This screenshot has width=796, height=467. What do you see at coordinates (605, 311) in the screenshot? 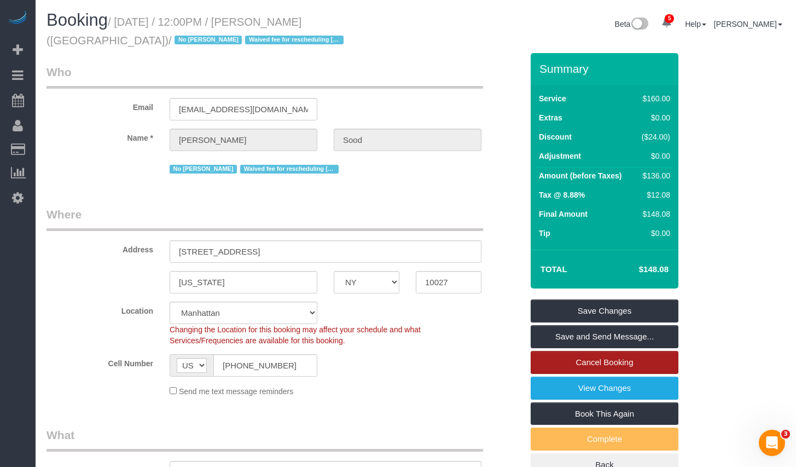
I see `a: Save Changes` at bounding box center [605, 311].